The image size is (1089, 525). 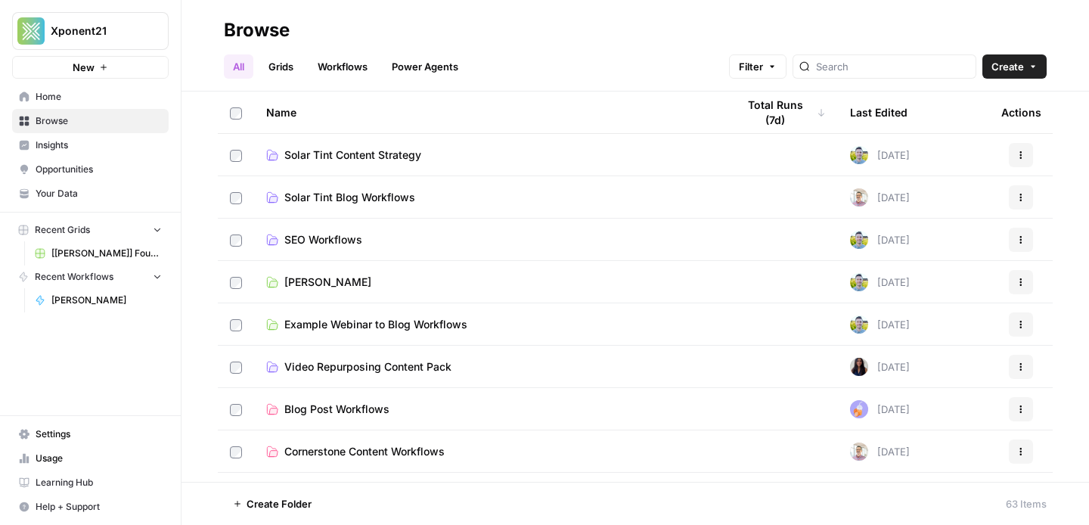 What do you see at coordinates (1007, 67) in the screenshot?
I see `span: Create` at bounding box center [1007, 67].